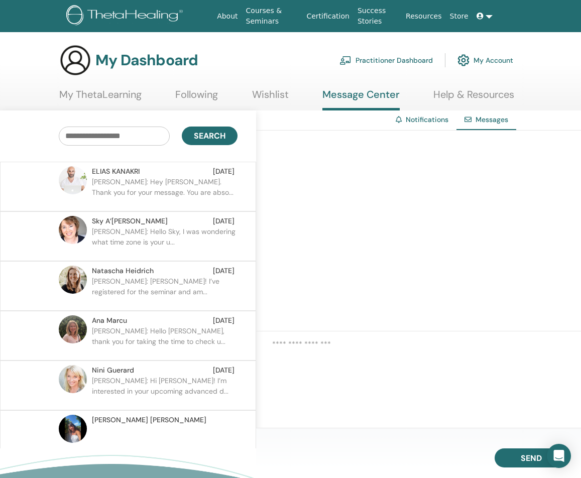 This screenshot has height=478, width=581. What do you see at coordinates (196, 98) in the screenshot?
I see `a: Following` at bounding box center [196, 98].